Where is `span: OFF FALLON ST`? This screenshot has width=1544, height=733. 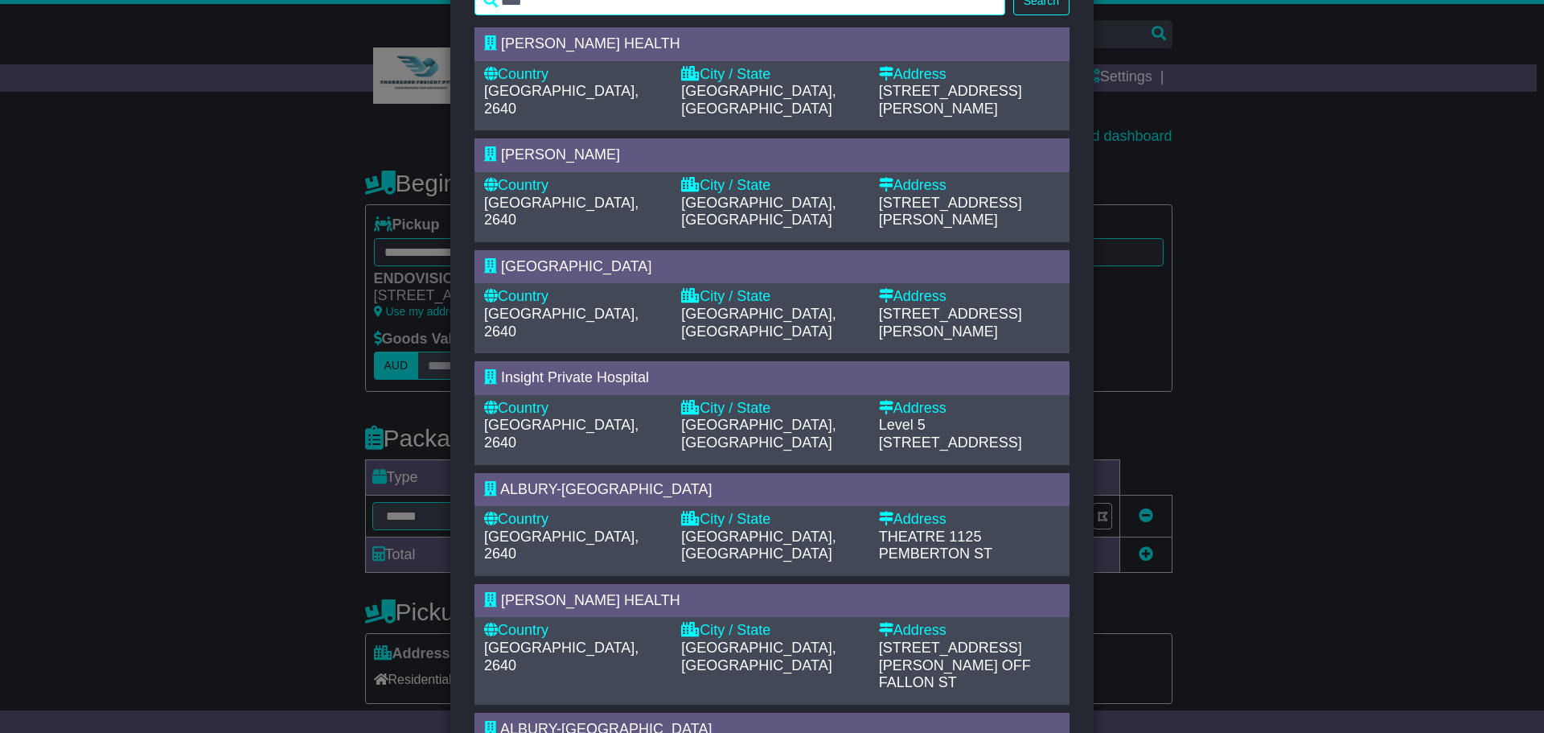 span: OFF FALLON ST is located at coordinates (955, 674).